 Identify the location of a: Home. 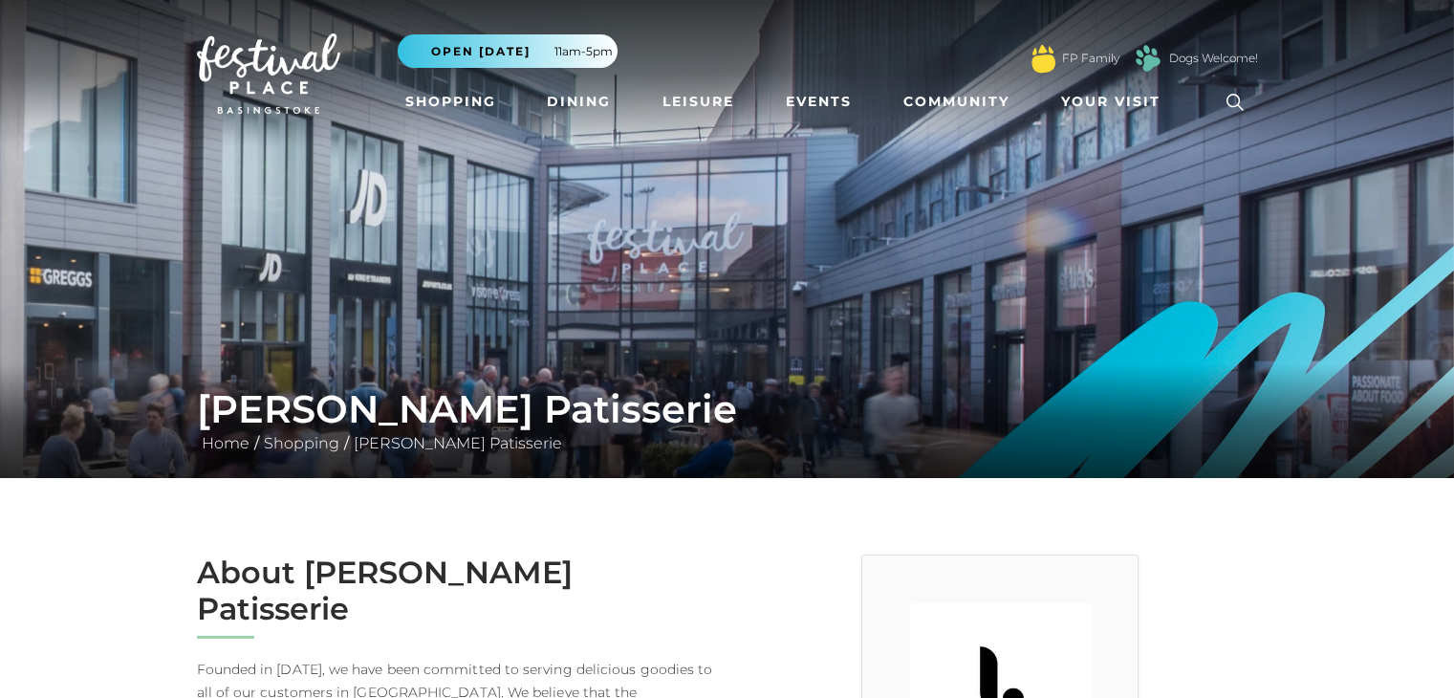
(226, 443).